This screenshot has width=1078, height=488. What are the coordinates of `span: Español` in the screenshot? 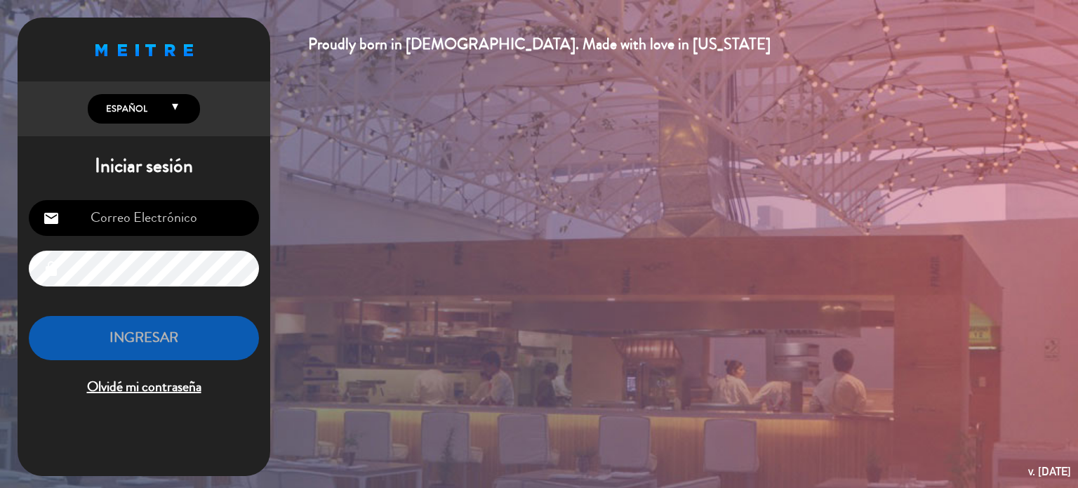 It's located at (125, 109).